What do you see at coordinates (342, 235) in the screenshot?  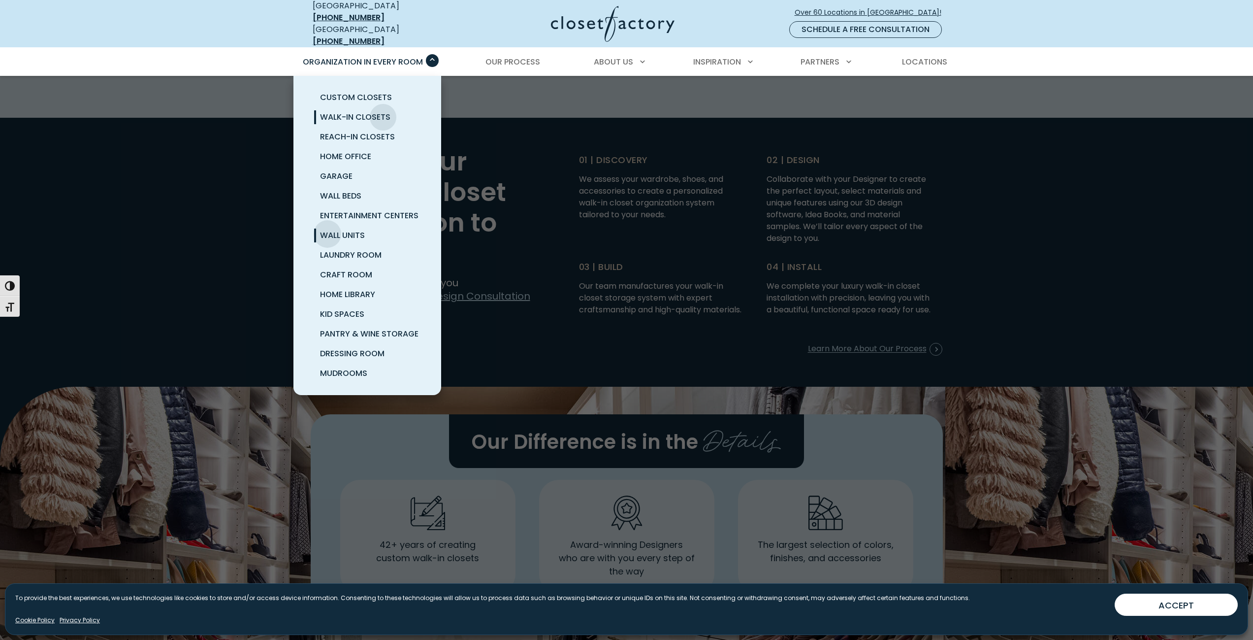 I see `span: Wall Units` at bounding box center [342, 235].